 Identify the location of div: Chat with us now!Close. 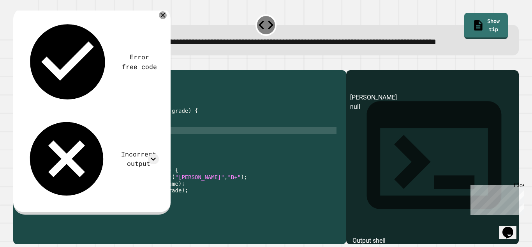
(28, 26).